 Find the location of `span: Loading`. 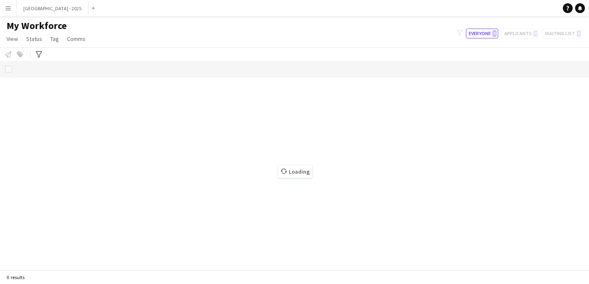

span: Loading is located at coordinates (295, 172).